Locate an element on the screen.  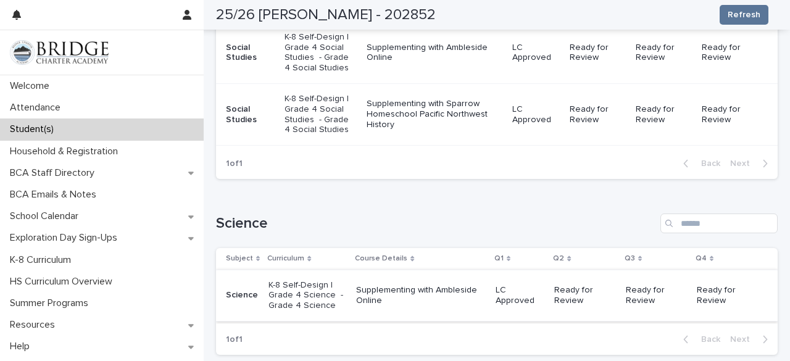
p: Supplementing with Sparrow Homeschool Pacific Northwest History is located at coordinates (434, 114).